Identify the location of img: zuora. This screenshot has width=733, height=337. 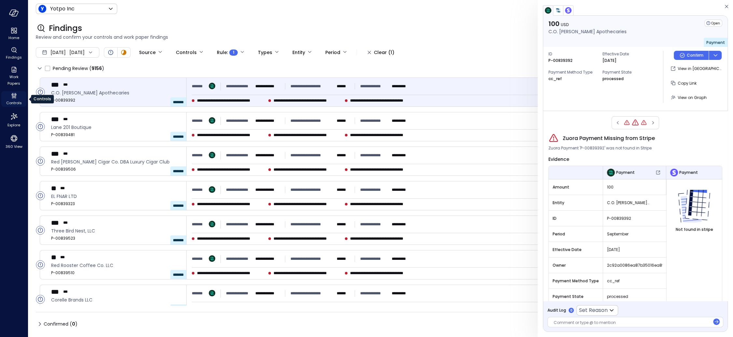
(548, 10).